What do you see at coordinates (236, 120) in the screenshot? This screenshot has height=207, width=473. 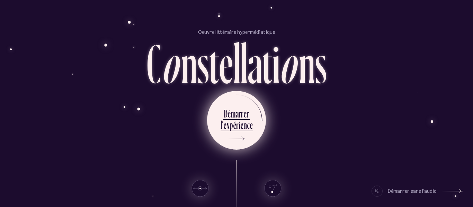 I see `button: Démarrerl’expérience` at bounding box center [236, 120].